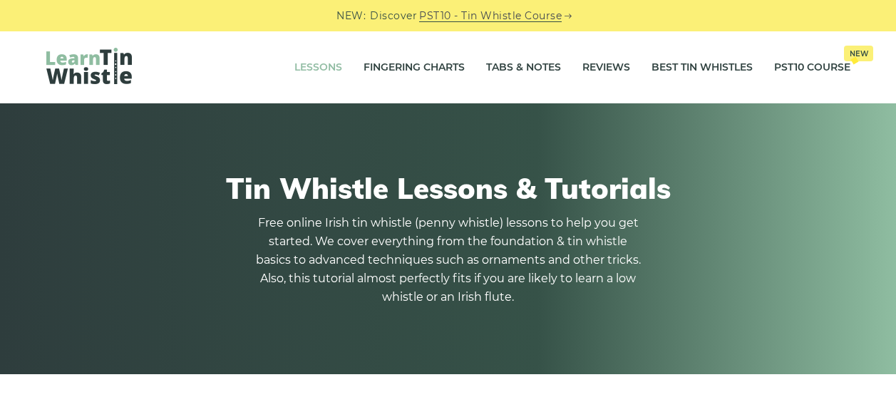  Describe the element at coordinates (606, 68) in the screenshot. I see `a: Reviews` at that location.